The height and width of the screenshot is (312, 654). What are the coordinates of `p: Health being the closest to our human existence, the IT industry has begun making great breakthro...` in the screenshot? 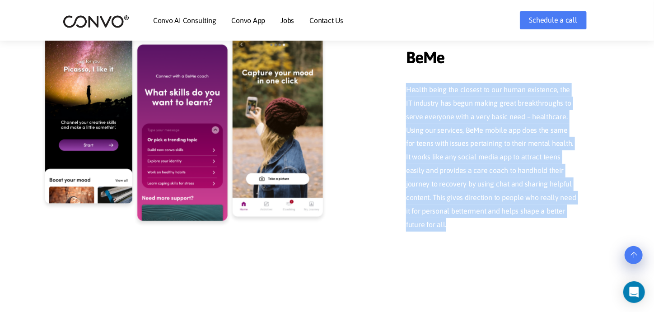 It's located at (492, 157).